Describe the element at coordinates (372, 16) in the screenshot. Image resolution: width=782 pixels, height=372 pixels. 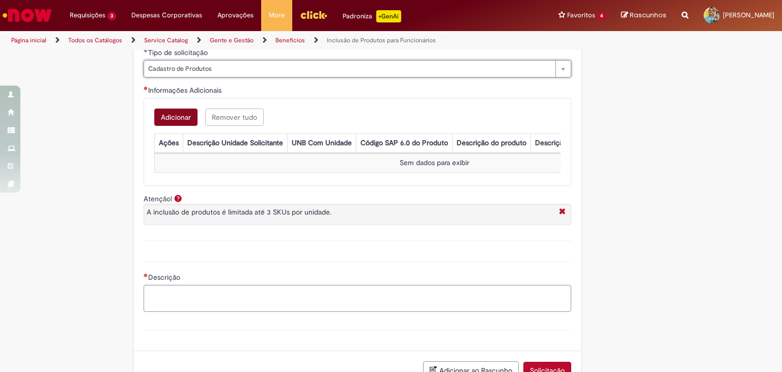
I see `div: Padroniza` at that location.